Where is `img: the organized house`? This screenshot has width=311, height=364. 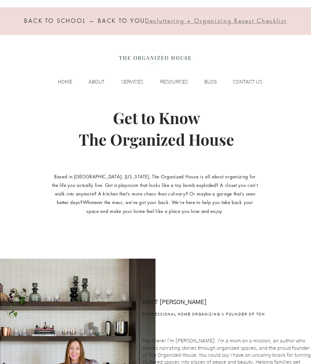
img: the organized house is located at coordinates (155, 57).